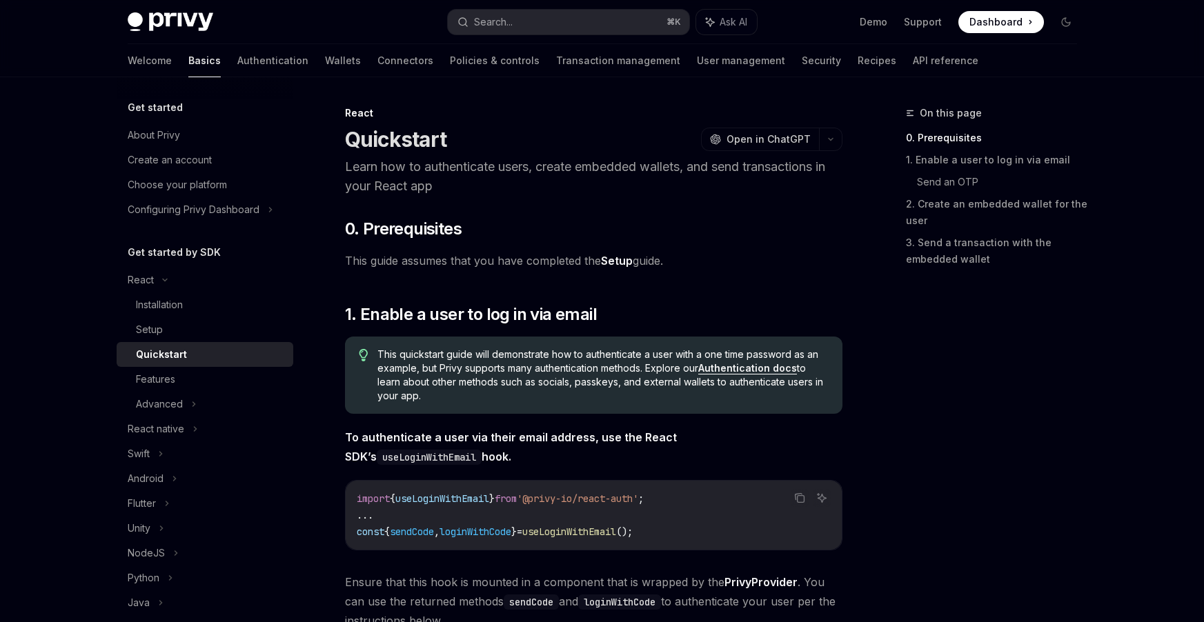  I want to click on a: Dashboard, so click(1001, 22).